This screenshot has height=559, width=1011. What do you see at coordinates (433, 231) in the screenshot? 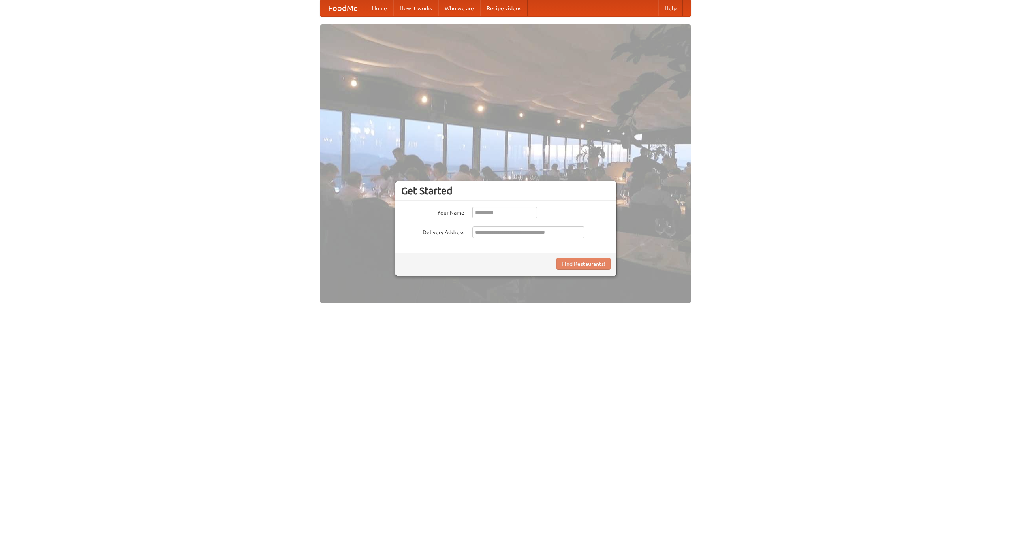
I see `label: Delivery Address` at bounding box center [433, 231].